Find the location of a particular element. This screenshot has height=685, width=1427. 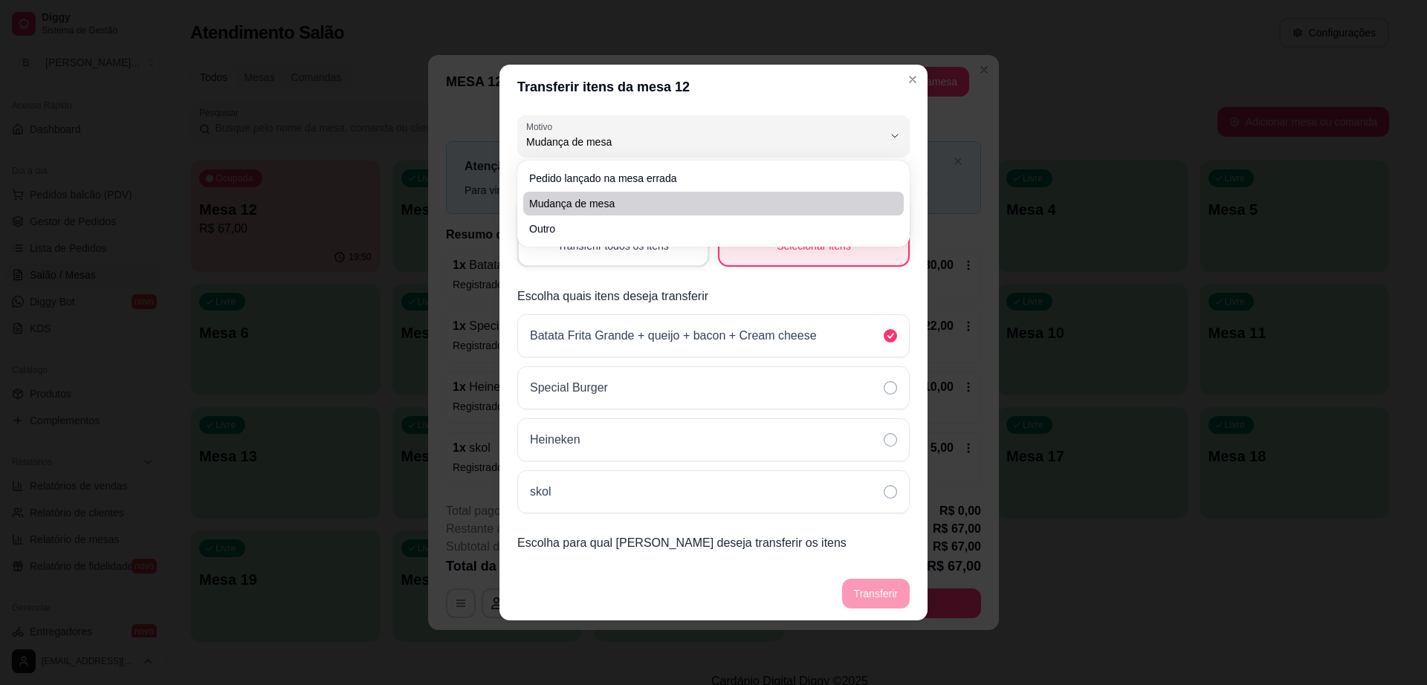

label: Motivo is located at coordinates (542, 126).